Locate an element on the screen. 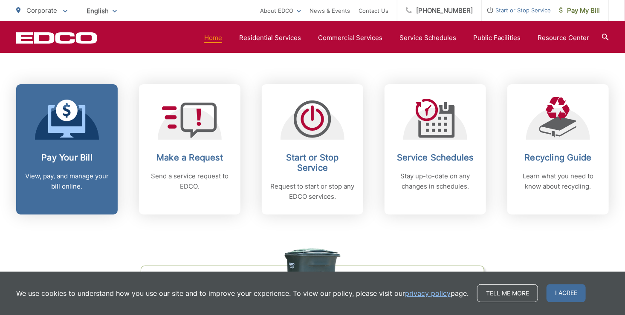  h2: Service Schedules is located at coordinates (435, 158).